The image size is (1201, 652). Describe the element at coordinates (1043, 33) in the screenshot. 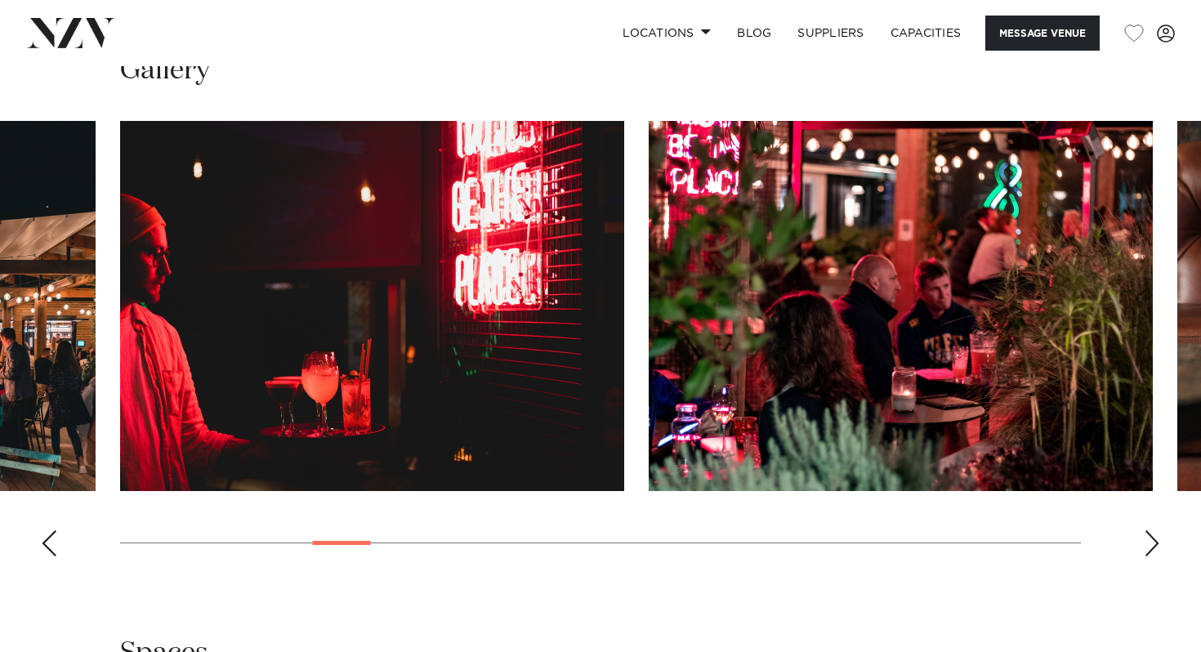

I see `button: Message Venue` at that location.